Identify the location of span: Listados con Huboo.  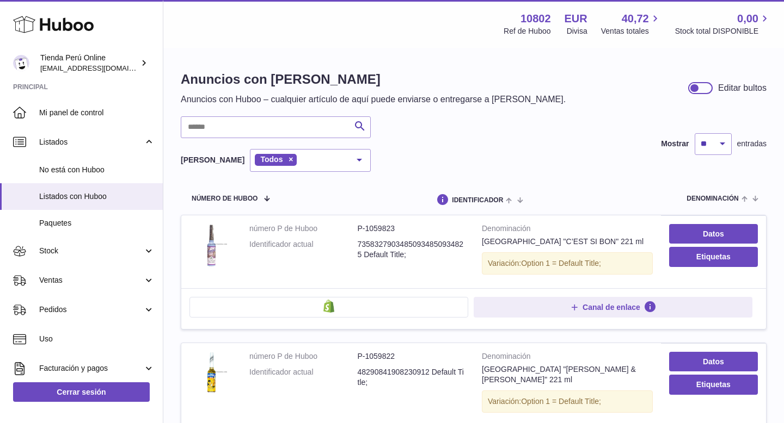
(97, 196).